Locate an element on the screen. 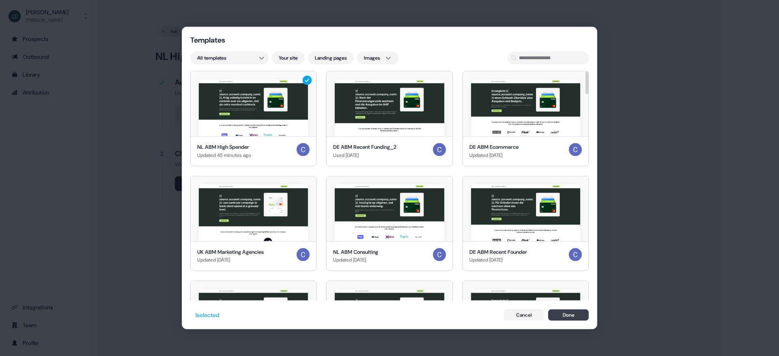 The width and height of the screenshot is (779, 356). button: Done is located at coordinates (568, 315).